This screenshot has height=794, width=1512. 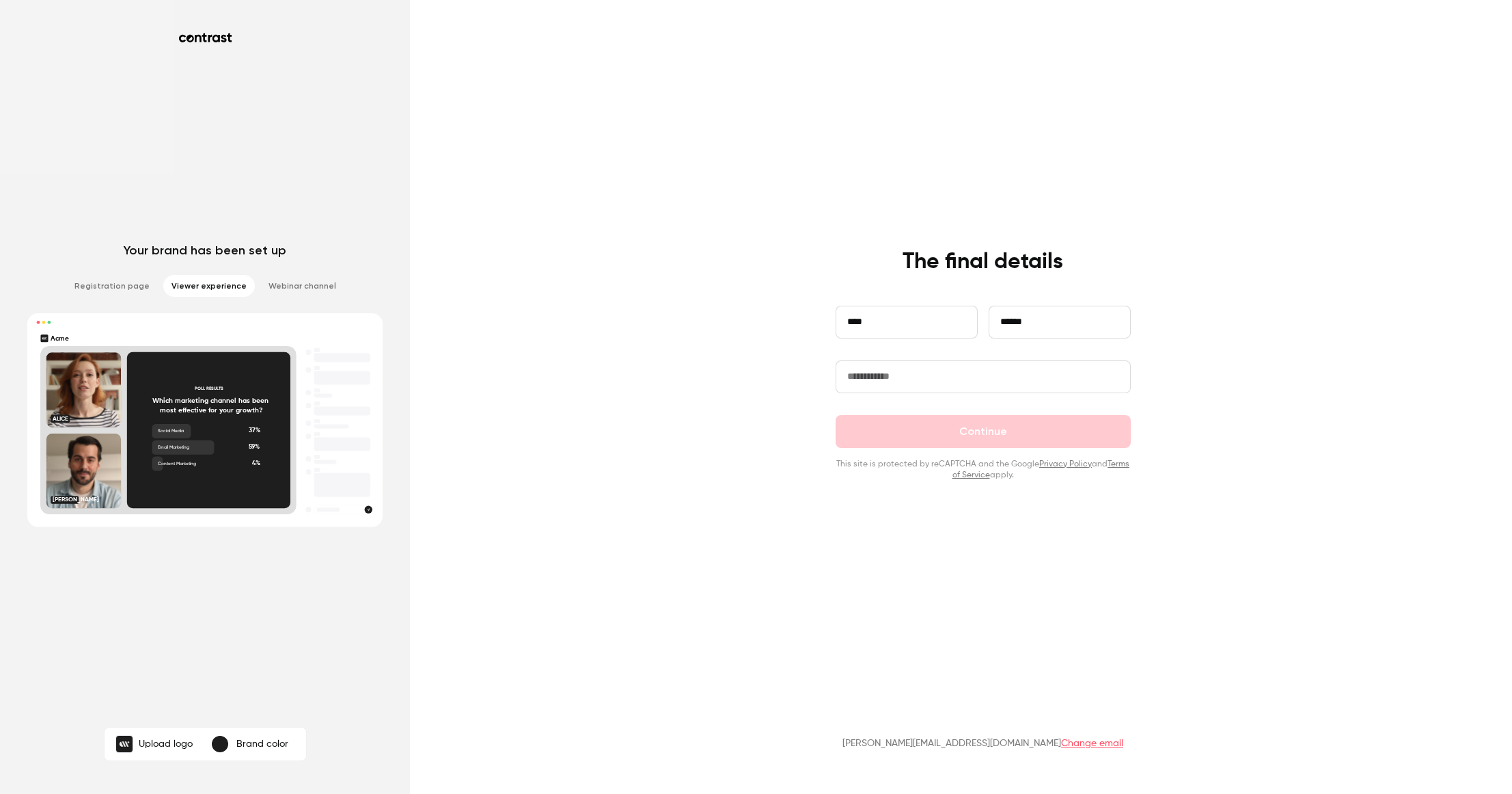 I want to click on button: Brand color, so click(x=253, y=743).